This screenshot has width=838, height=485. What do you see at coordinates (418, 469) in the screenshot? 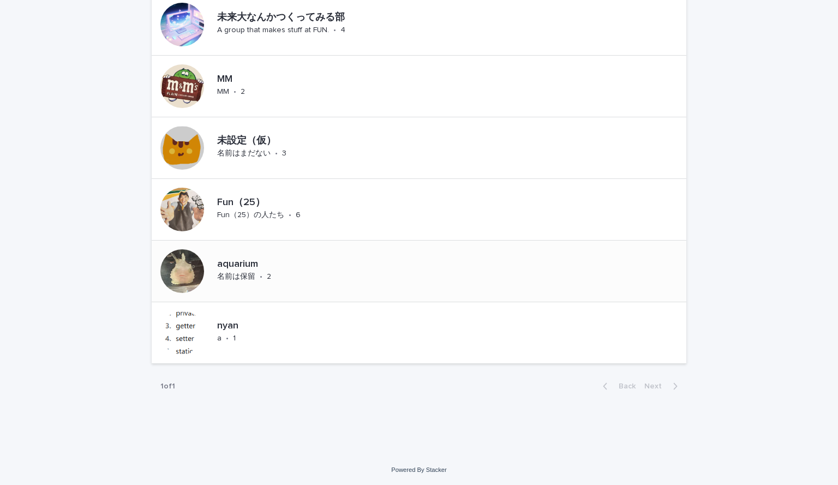
I see `a: Powered By Stacker` at bounding box center [418, 469].